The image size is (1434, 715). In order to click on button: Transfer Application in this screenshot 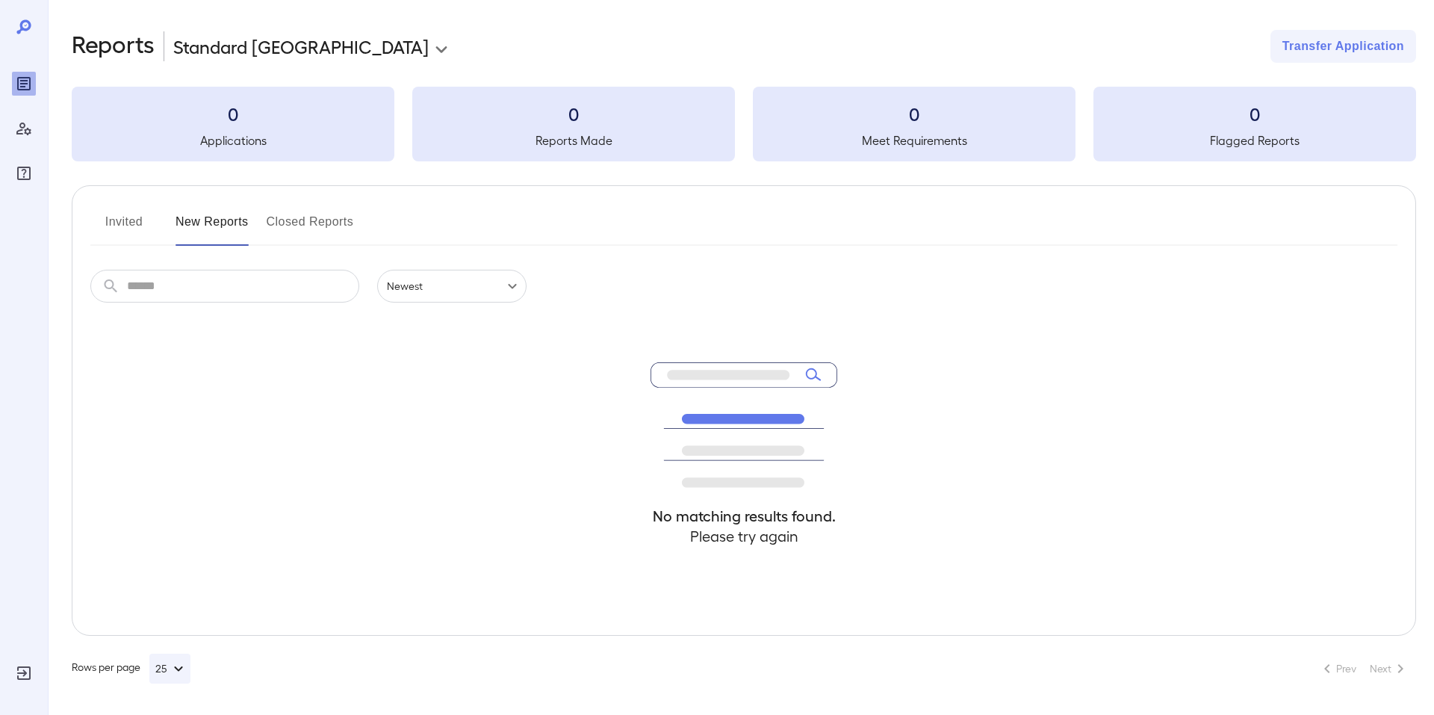, I will do `click(1343, 46)`.